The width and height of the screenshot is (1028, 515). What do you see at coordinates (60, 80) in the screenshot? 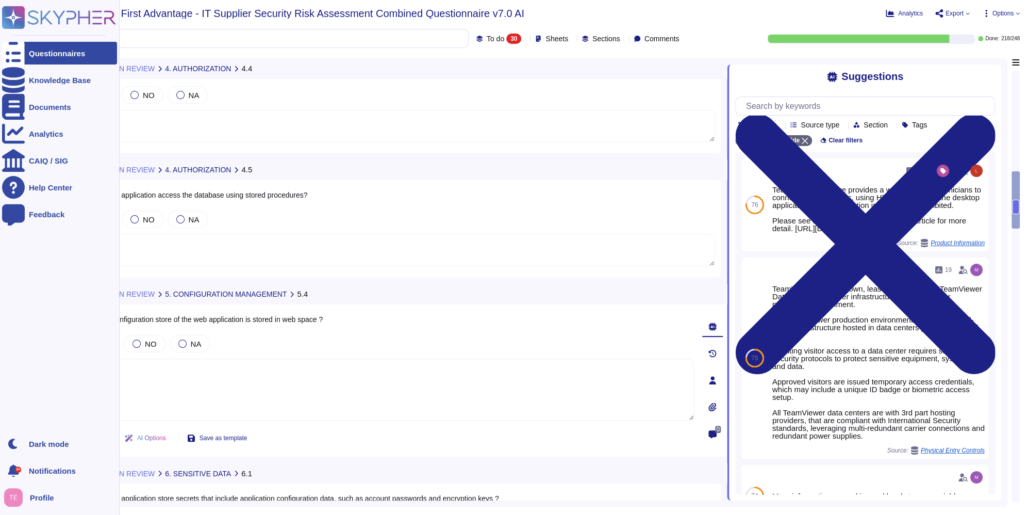
I see `div: Knowledge Base` at bounding box center [60, 80].